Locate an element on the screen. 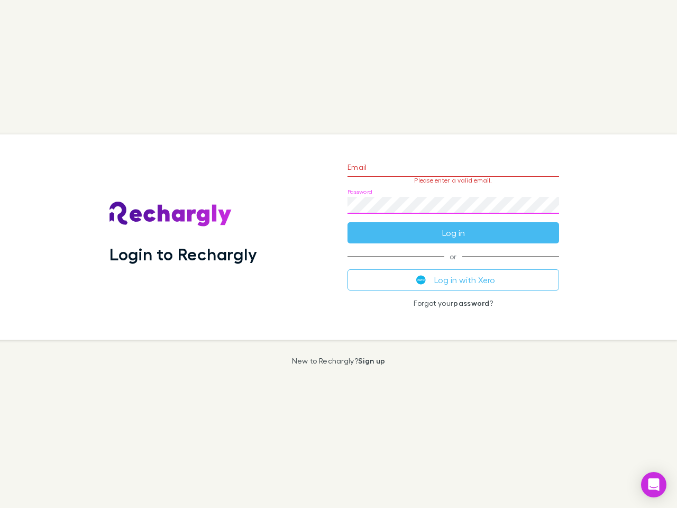  button: Log in is located at coordinates (453, 233).